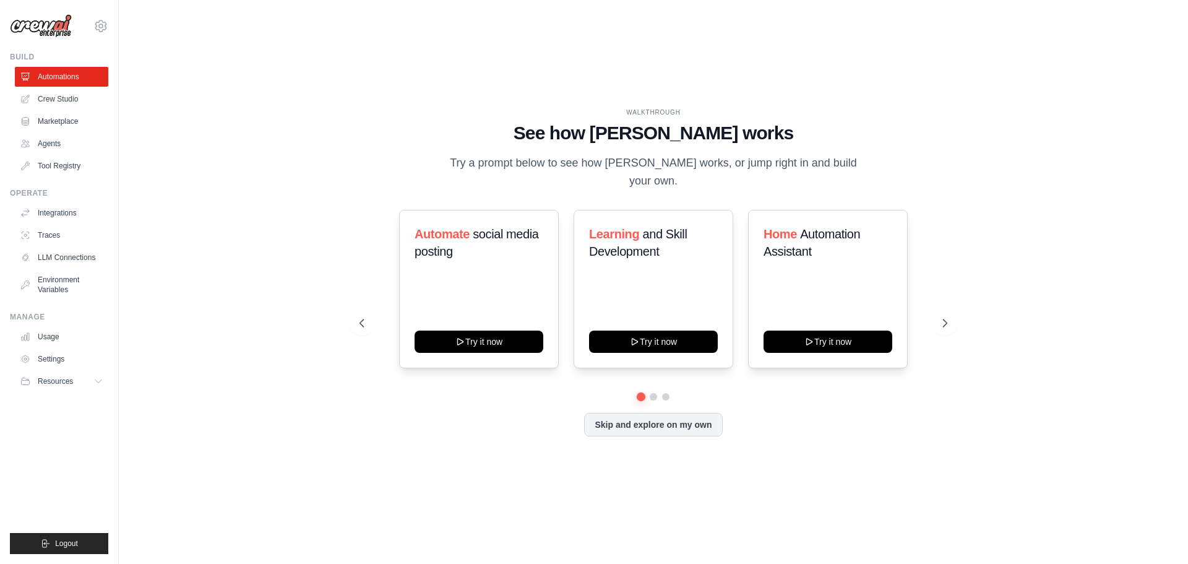 The image size is (1188, 564). Describe the element at coordinates (61, 166) in the screenshot. I see `a: Tool Registry` at that location.